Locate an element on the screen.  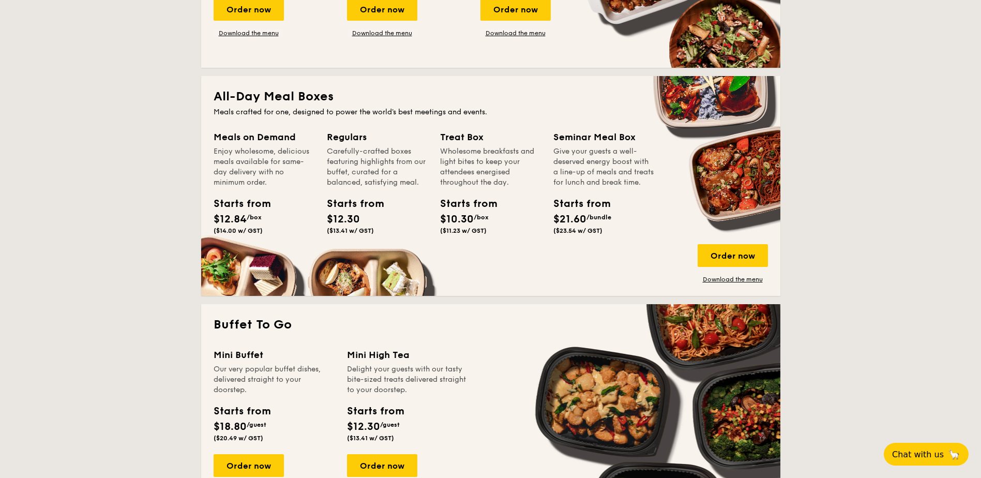
div: Seminar Meal Box is located at coordinates (603, 137).